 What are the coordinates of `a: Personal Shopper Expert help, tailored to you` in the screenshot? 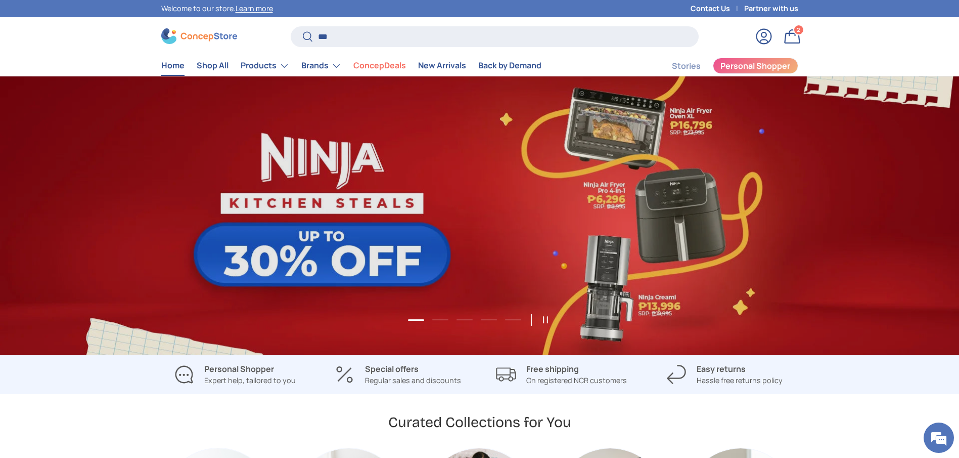 It's located at (235, 374).